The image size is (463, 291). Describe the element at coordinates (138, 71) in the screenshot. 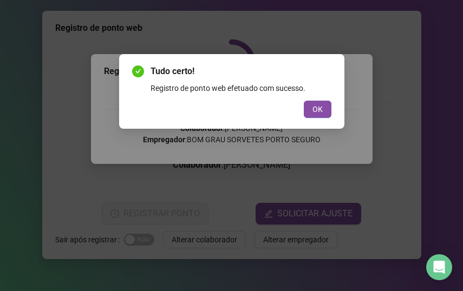

I see `span: check-circle` at that location.